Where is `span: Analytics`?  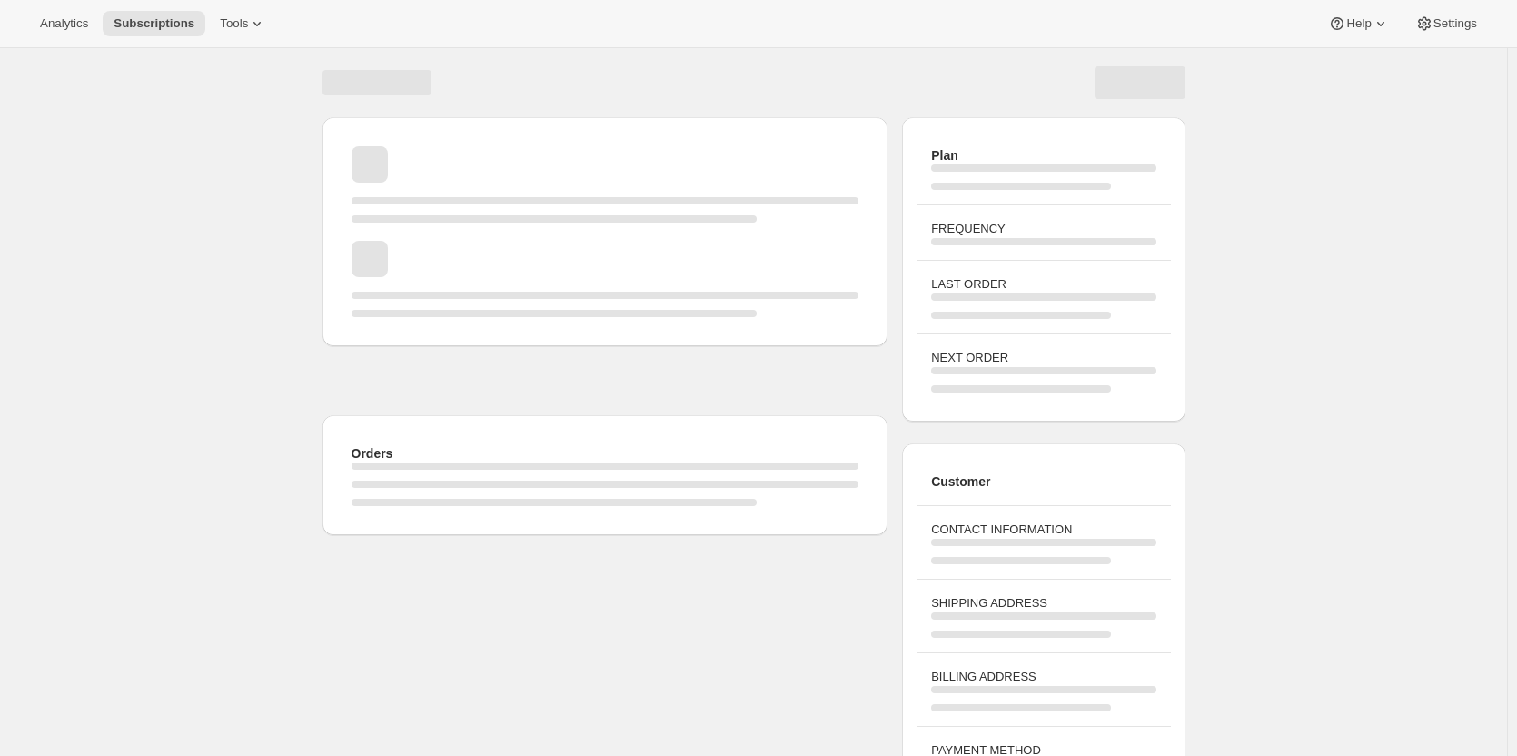 span: Analytics is located at coordinates (64, 24).